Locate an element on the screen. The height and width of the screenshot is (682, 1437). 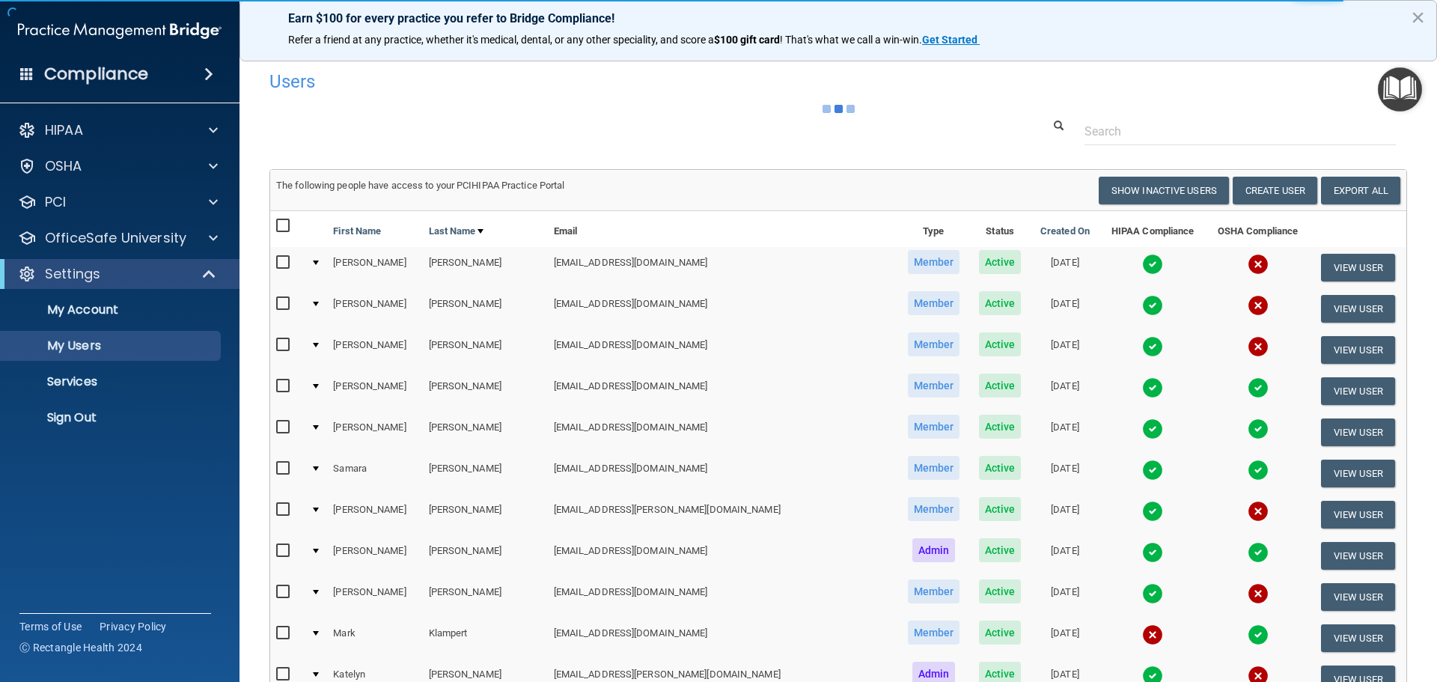
th: Type is located at coordinates (933, 229).